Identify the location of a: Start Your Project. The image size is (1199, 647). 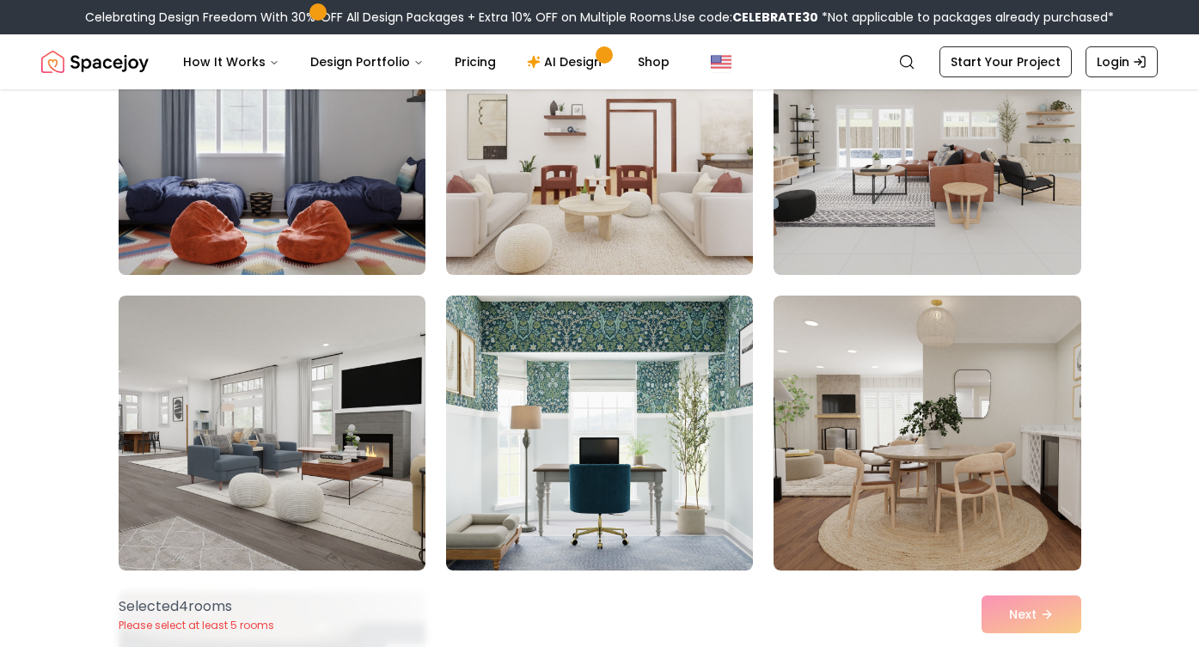
(1006, 62).